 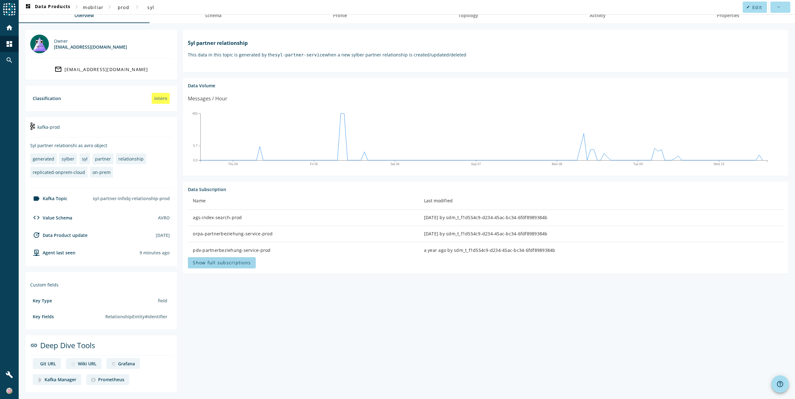 I want to click on text: 5.7, so click(x=195, y=145).